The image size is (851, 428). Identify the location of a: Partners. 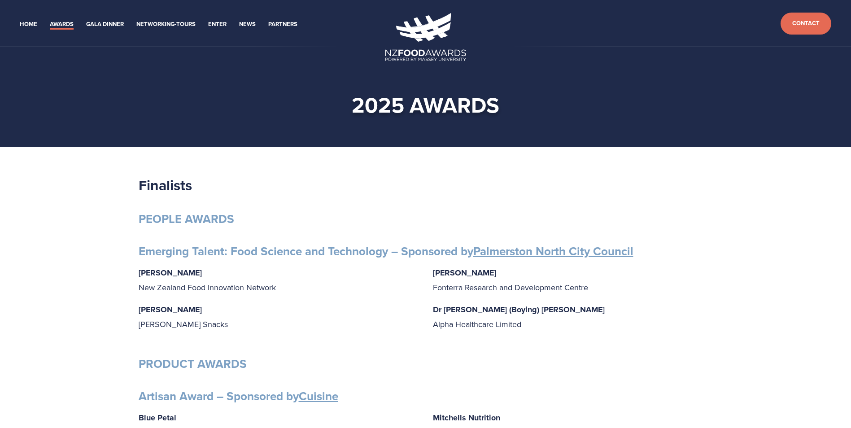
(283, 24).